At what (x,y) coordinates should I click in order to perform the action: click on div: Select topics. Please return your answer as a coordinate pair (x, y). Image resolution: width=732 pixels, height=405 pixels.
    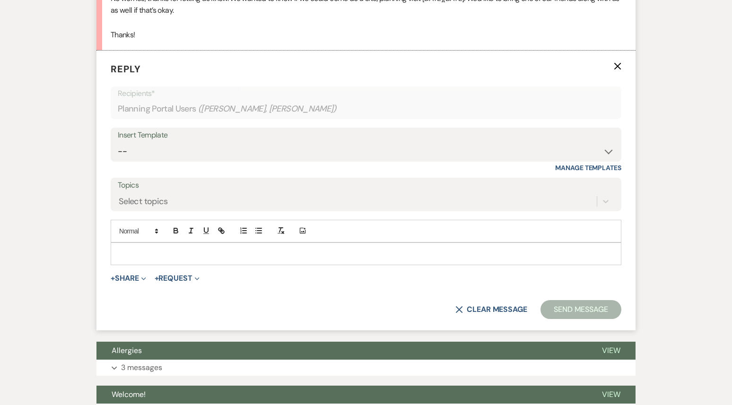
    Looking at the image, I should click on (143, 201).